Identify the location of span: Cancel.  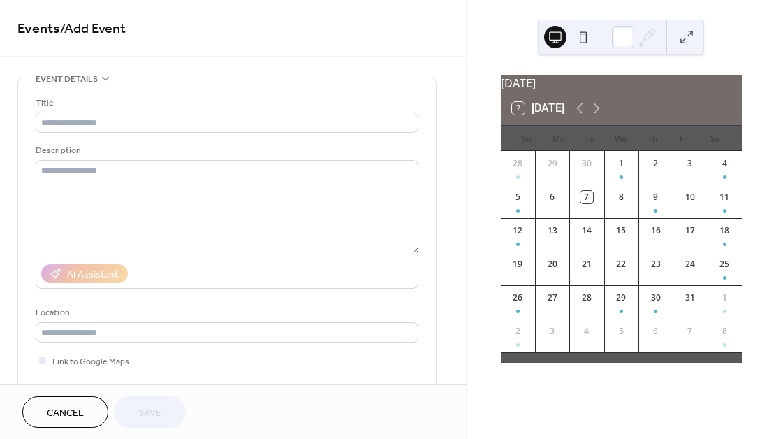
(65, 413).